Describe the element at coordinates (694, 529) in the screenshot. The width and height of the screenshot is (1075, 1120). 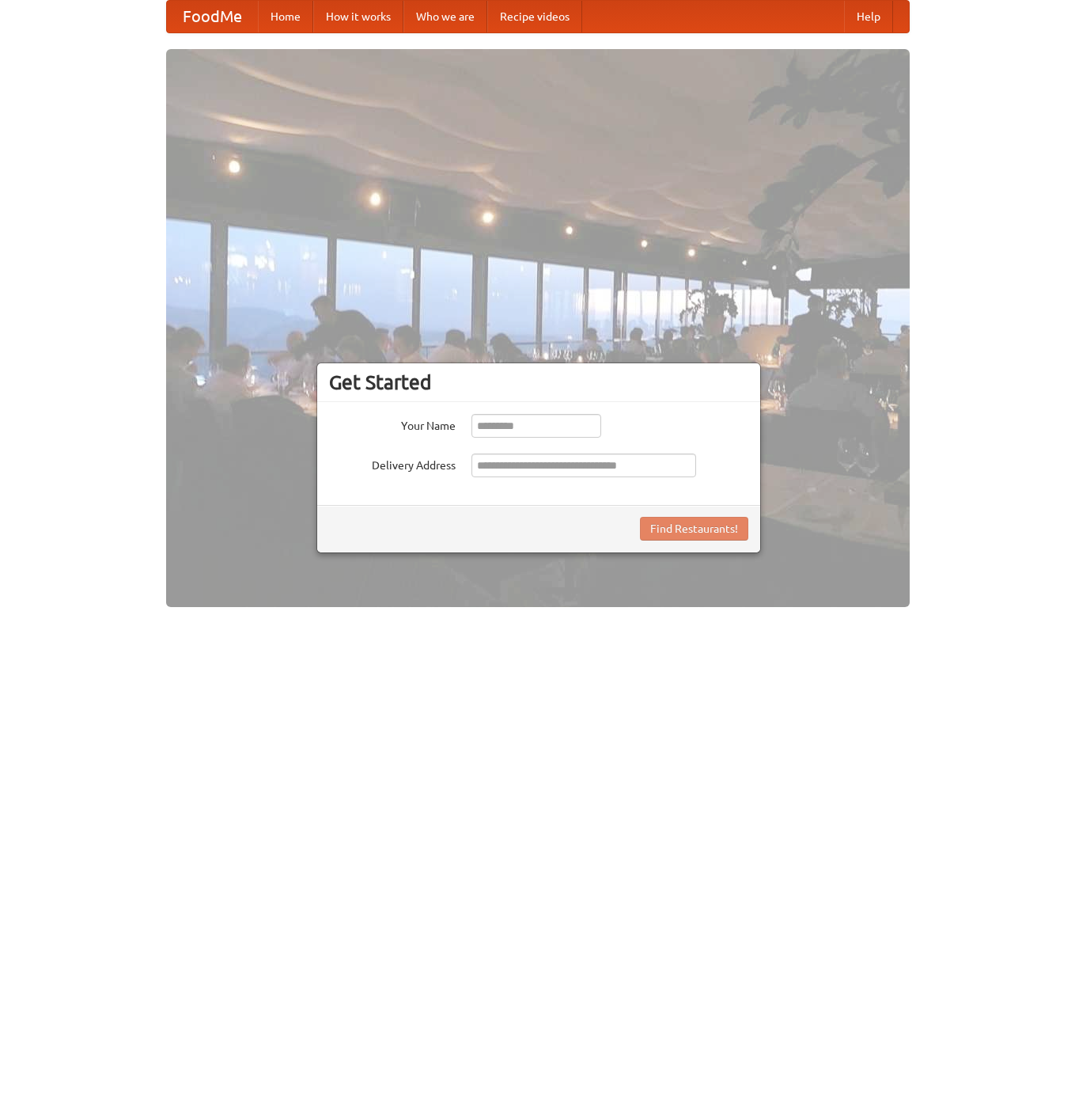
I see `button: Find Restaurants!` at that location.